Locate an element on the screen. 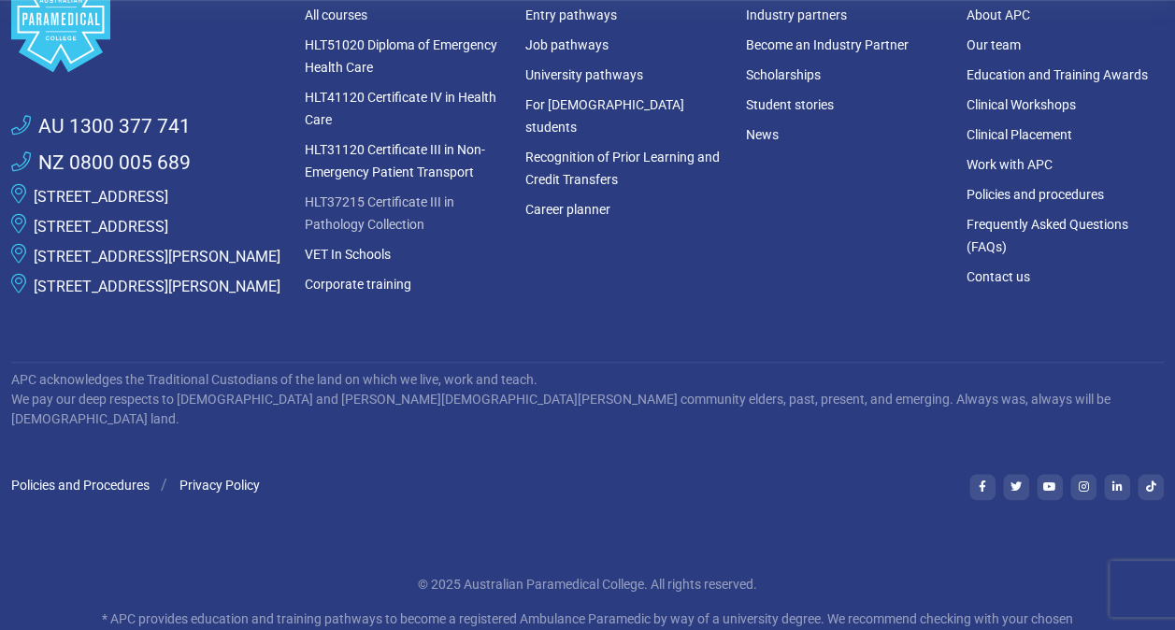  a: About APC is located at coordinates (997, 15).